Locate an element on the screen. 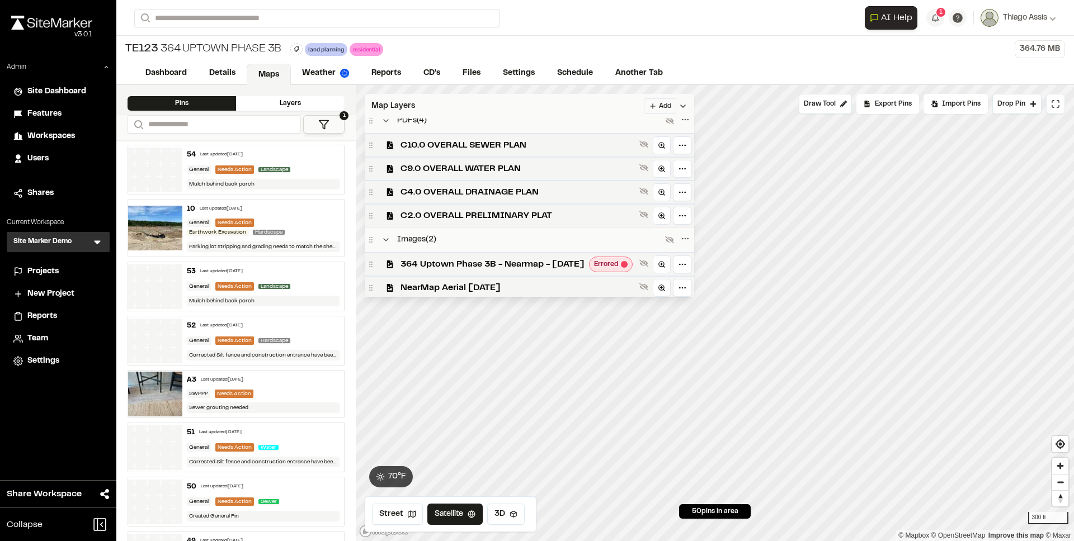 This screenshot has width=1074, height=541. span: AI Help is located at coordinates (897, 18).